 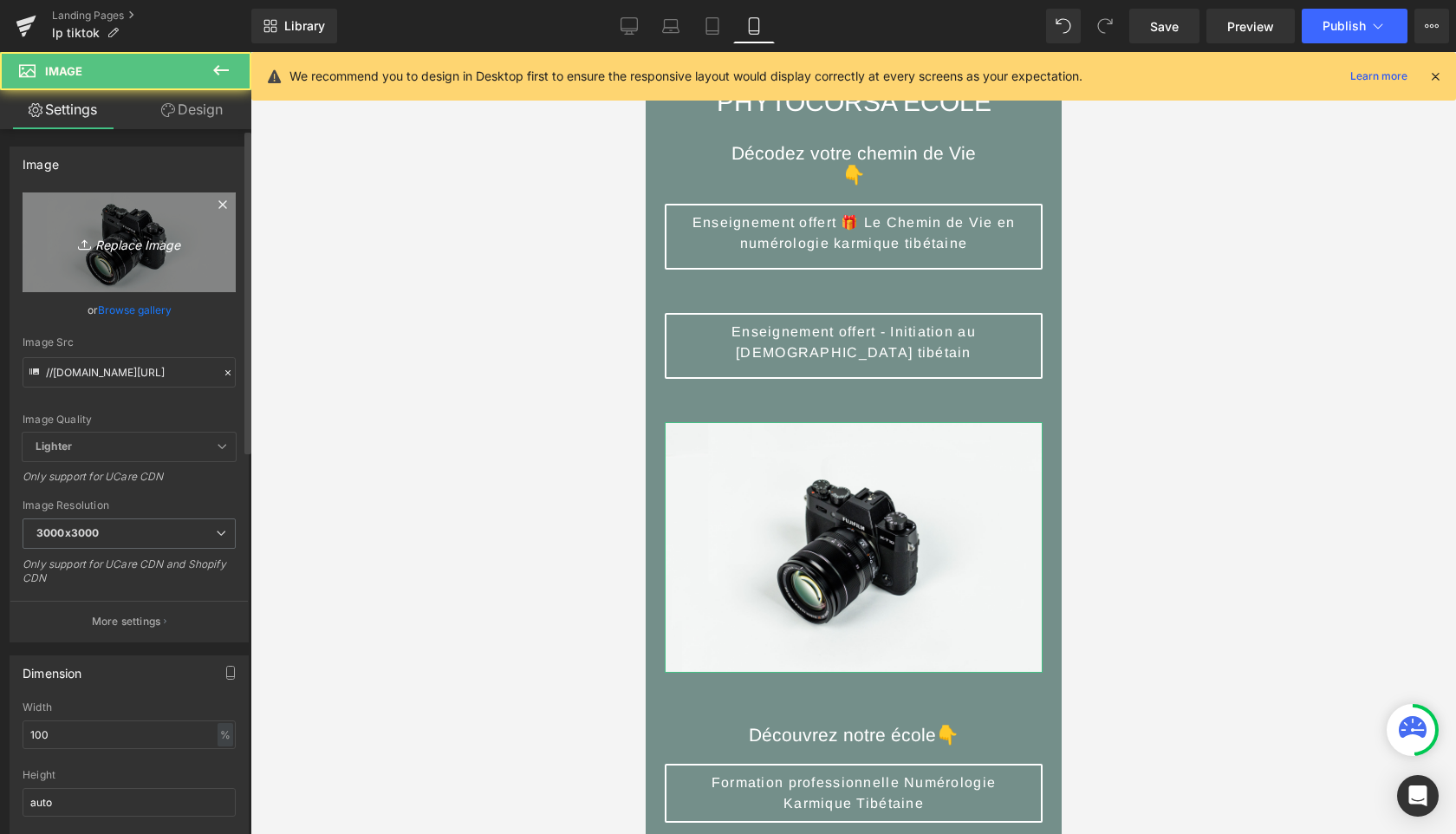 I want to click on div: Image Src, so click(x=129, y=342).